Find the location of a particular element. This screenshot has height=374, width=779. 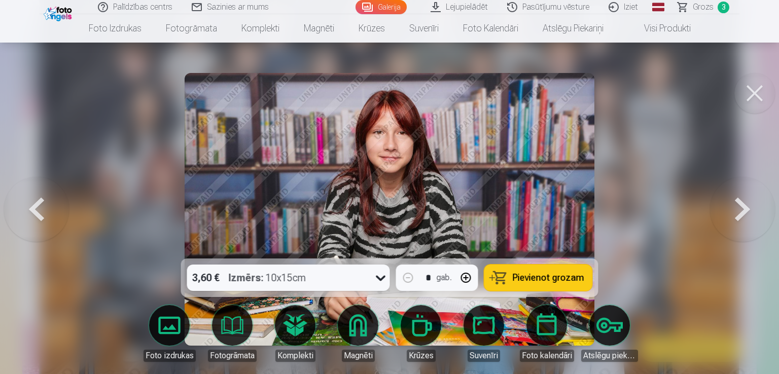

div: 10x15cm is located at coordinates (267, 278).